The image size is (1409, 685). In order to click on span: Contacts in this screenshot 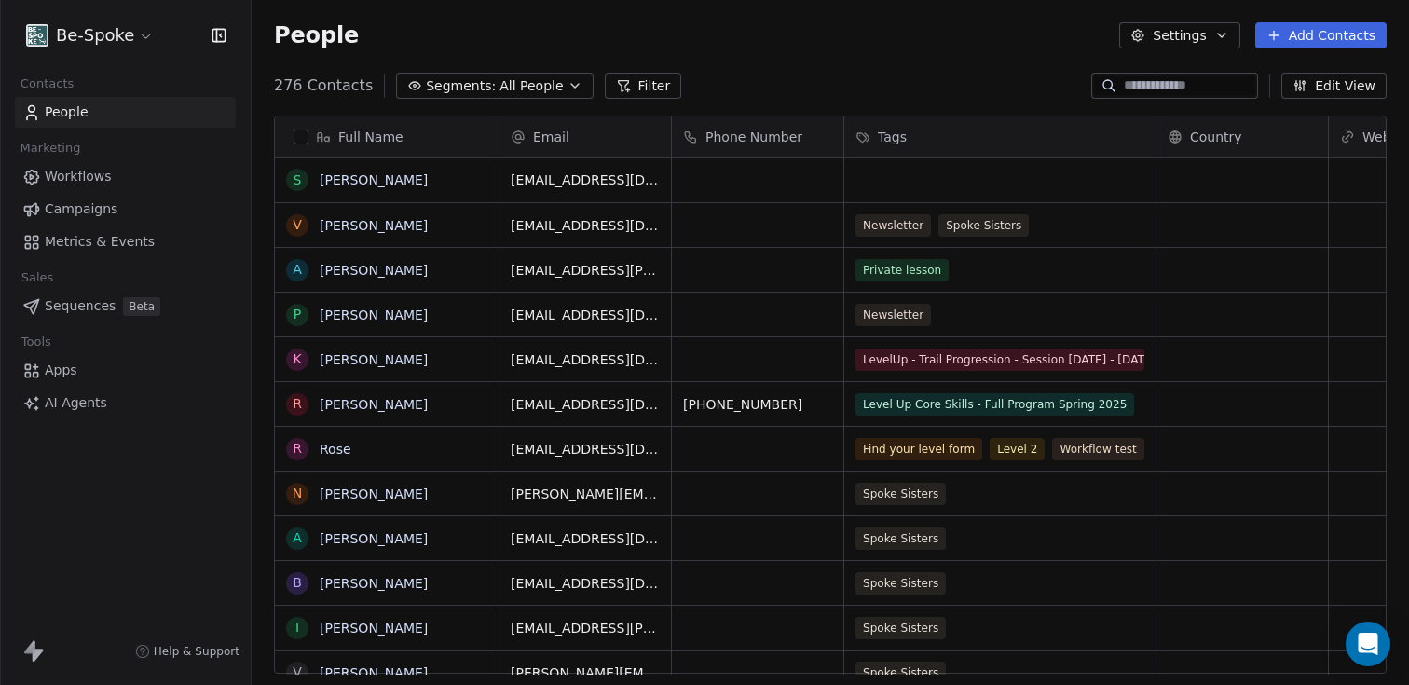, I will do `click(47, 84)`.